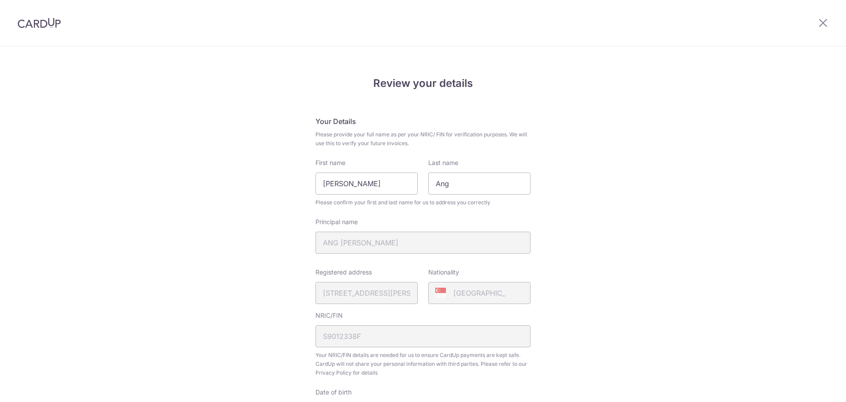 Image resolution: width=846 pixels, height=402 pixels. What do you see at coordinates (331, 163) in the screenshot?
I see `label: First name` at bounding box center [331, 163].